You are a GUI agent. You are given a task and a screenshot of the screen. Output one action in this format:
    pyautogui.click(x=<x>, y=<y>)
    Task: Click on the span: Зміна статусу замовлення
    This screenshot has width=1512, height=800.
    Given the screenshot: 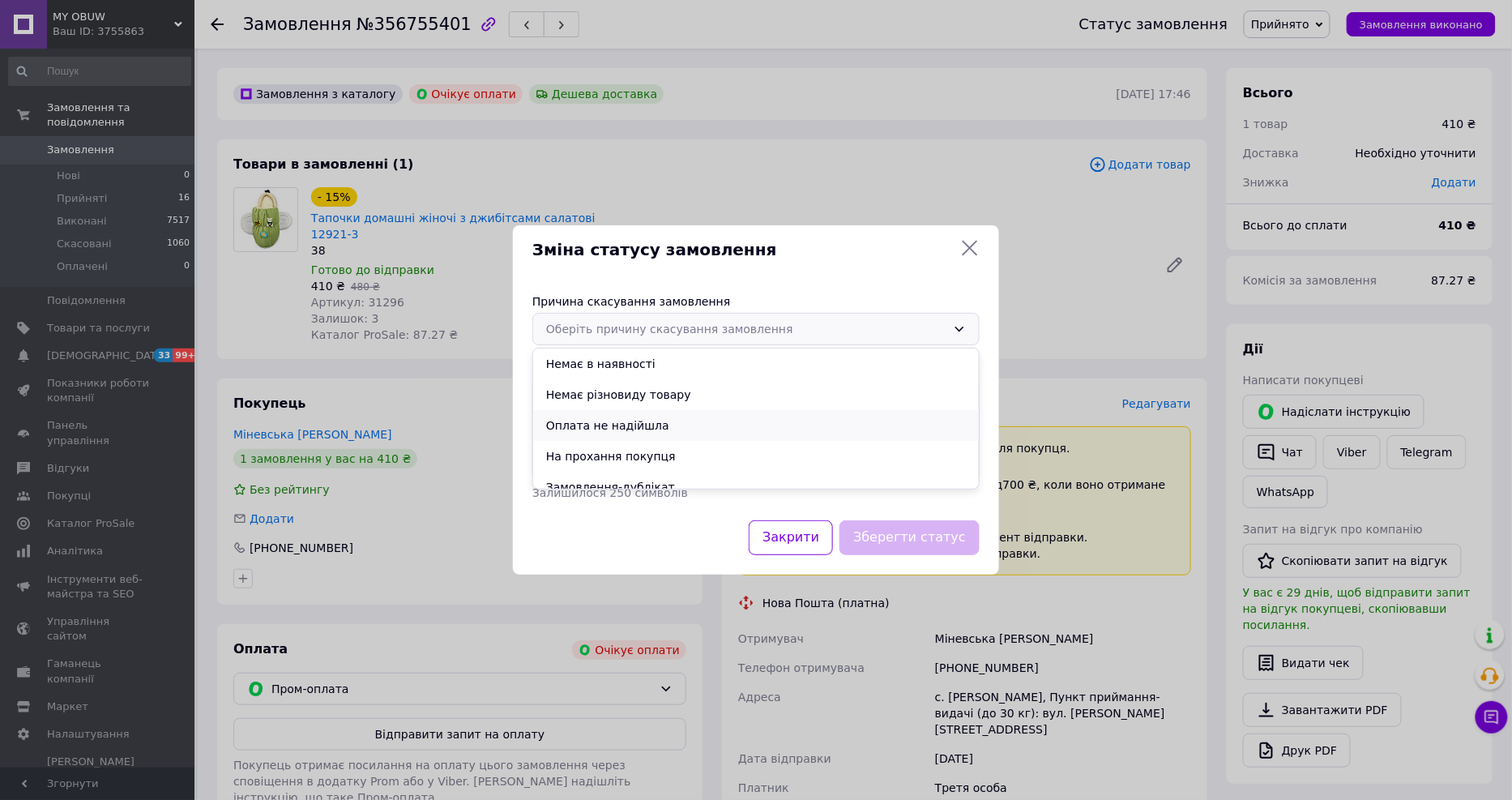 What is the action you would take?
    pyautogui.click(x=742, y=250)
    